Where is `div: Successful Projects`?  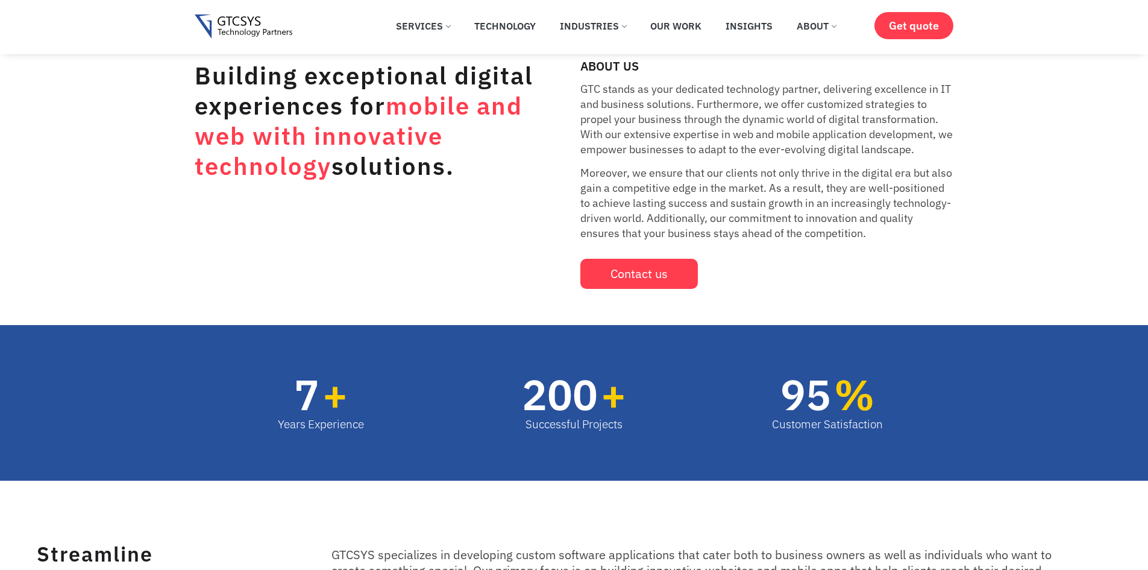 div: Successful Projects is located at coordinates (574, 424).